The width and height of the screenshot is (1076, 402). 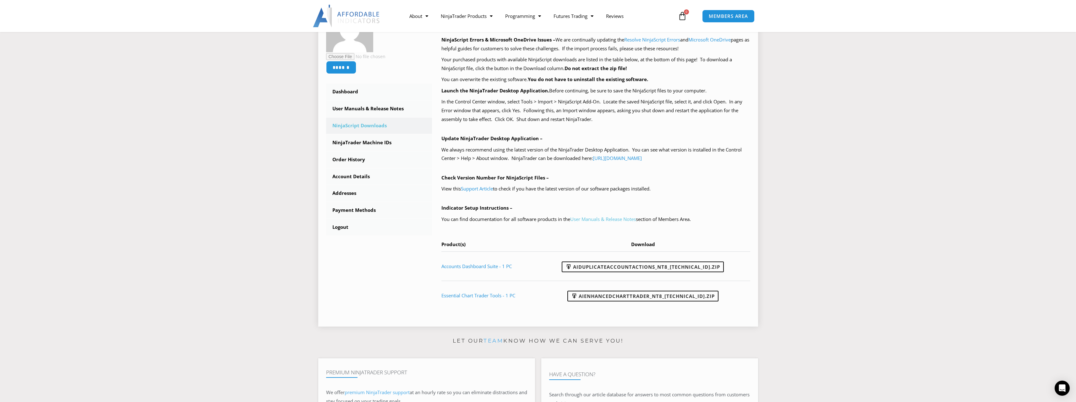 What do you see at coordinates (1062, 388) in the screenshot?
I see `div: Open Intercom Messenger` at bounding box center [1062, 388].